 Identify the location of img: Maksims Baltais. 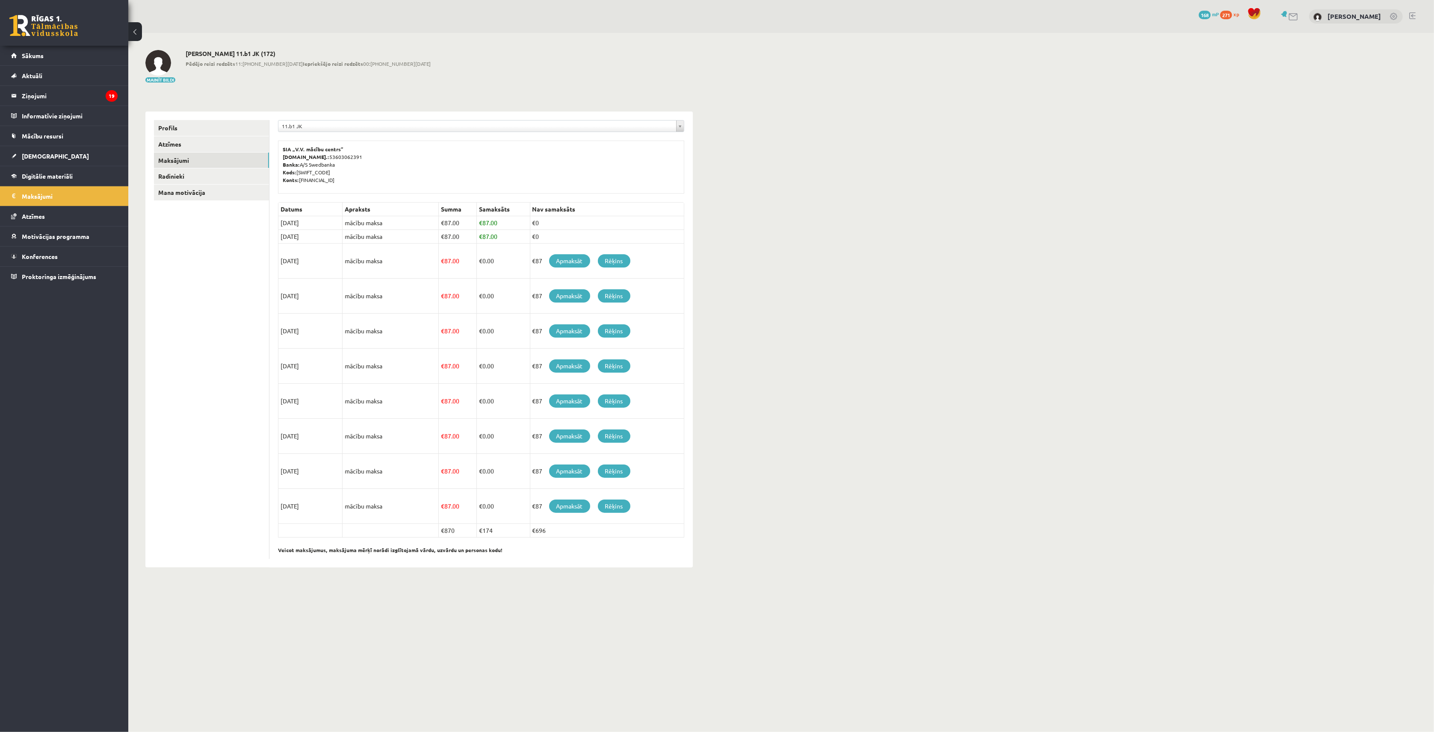
(1317, 17).